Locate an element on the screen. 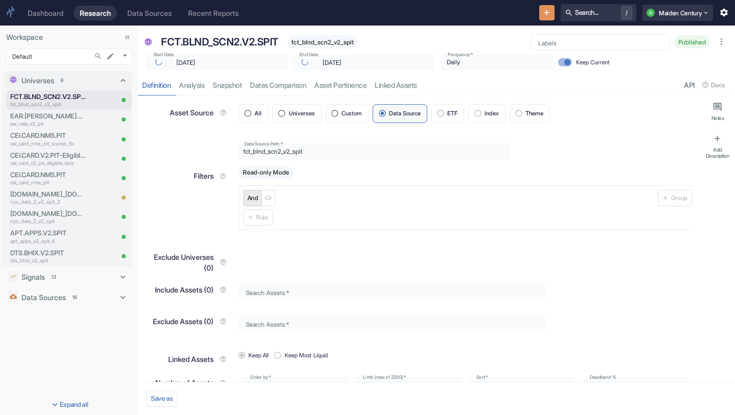  p: Universes is located at coordinates (38, 80).